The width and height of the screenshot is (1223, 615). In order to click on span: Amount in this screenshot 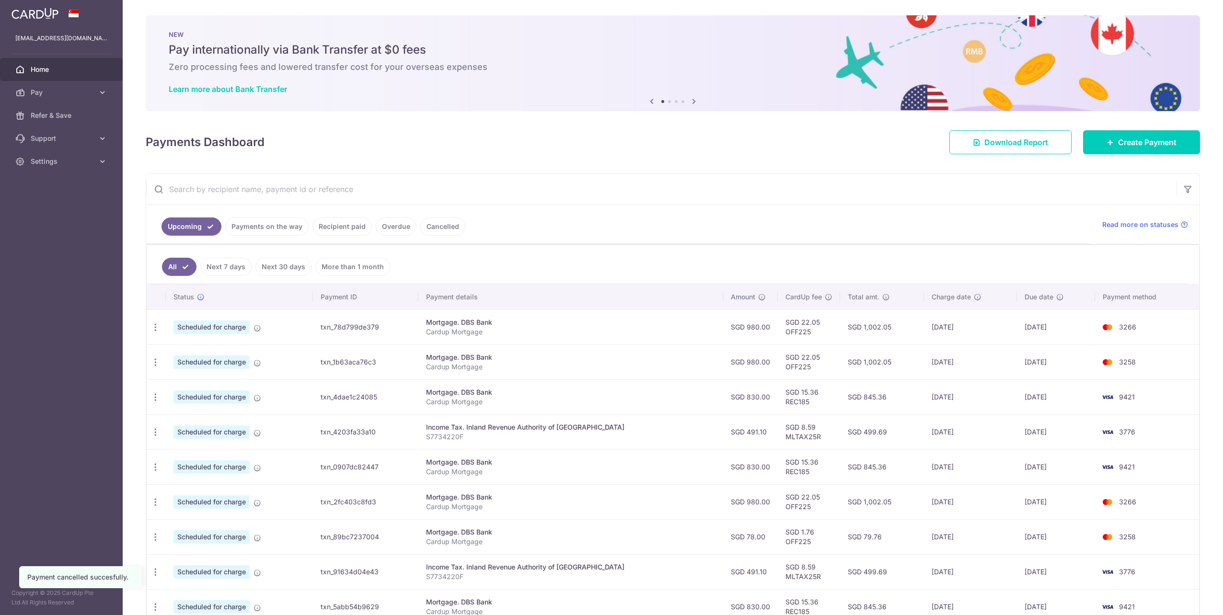, I will do `click(743, 297)`.